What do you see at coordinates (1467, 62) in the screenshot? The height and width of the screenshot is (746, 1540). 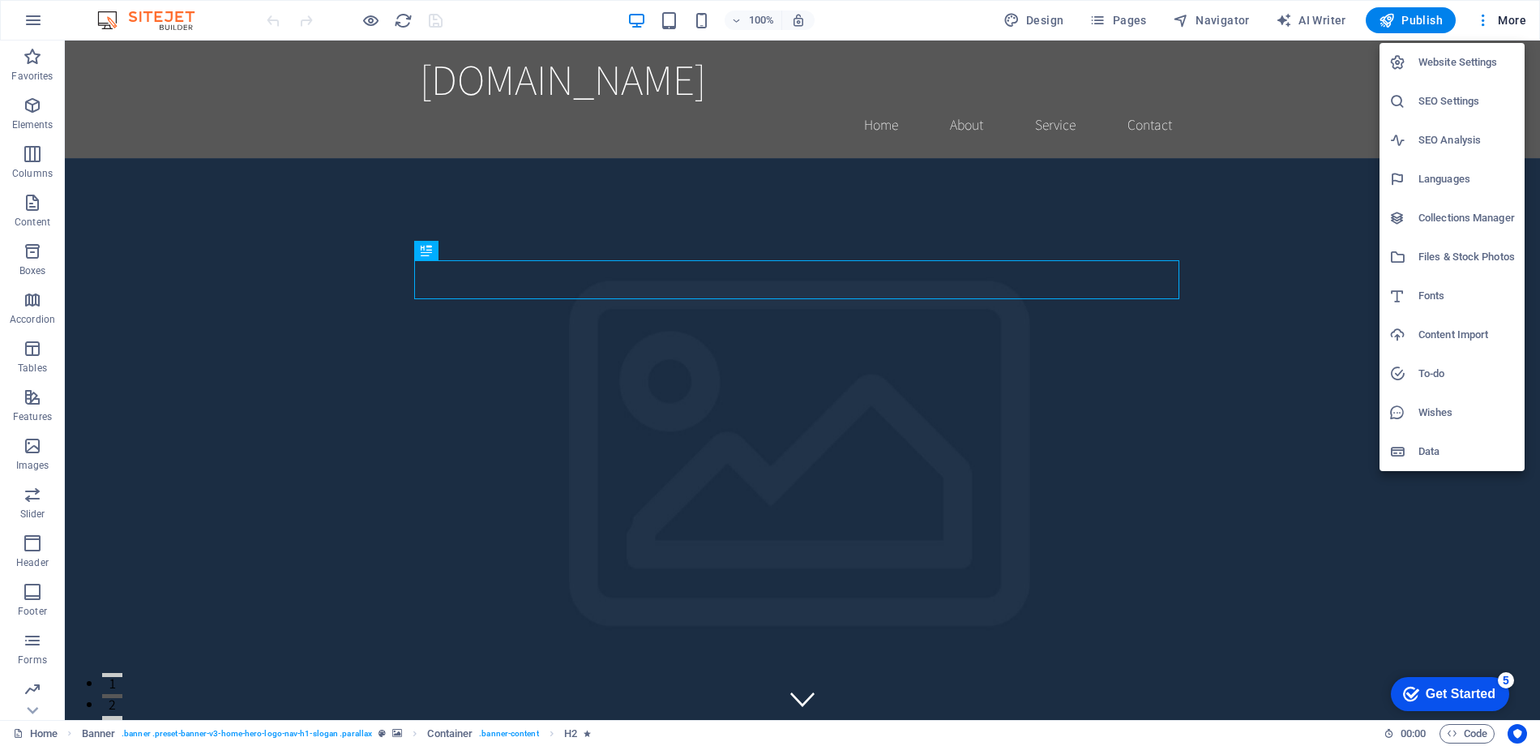 I see `h6: Website Settings` at bounding box center [1467, 62].